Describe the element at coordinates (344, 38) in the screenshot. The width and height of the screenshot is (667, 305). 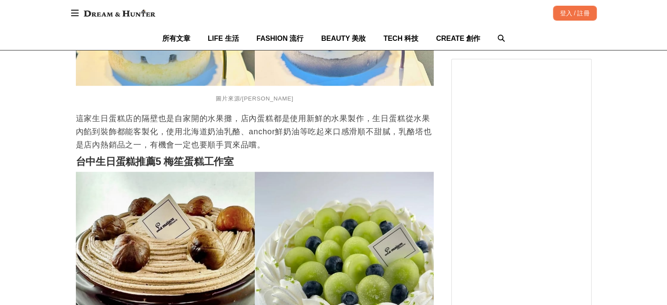
I see `a: BEAUTY 美妝` at that location.